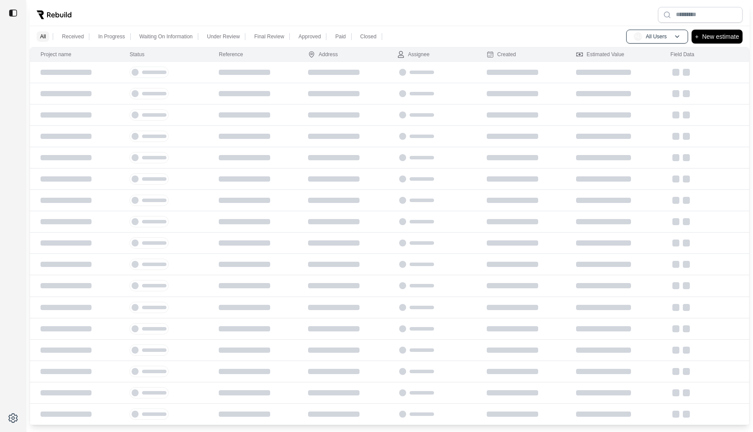 Image resolution: width=753 pixels, height=432 pixels. What do you see at coordinates (111, 37) in the screenshot?
I see `p: In Progress` at bounding box center [111, 37].